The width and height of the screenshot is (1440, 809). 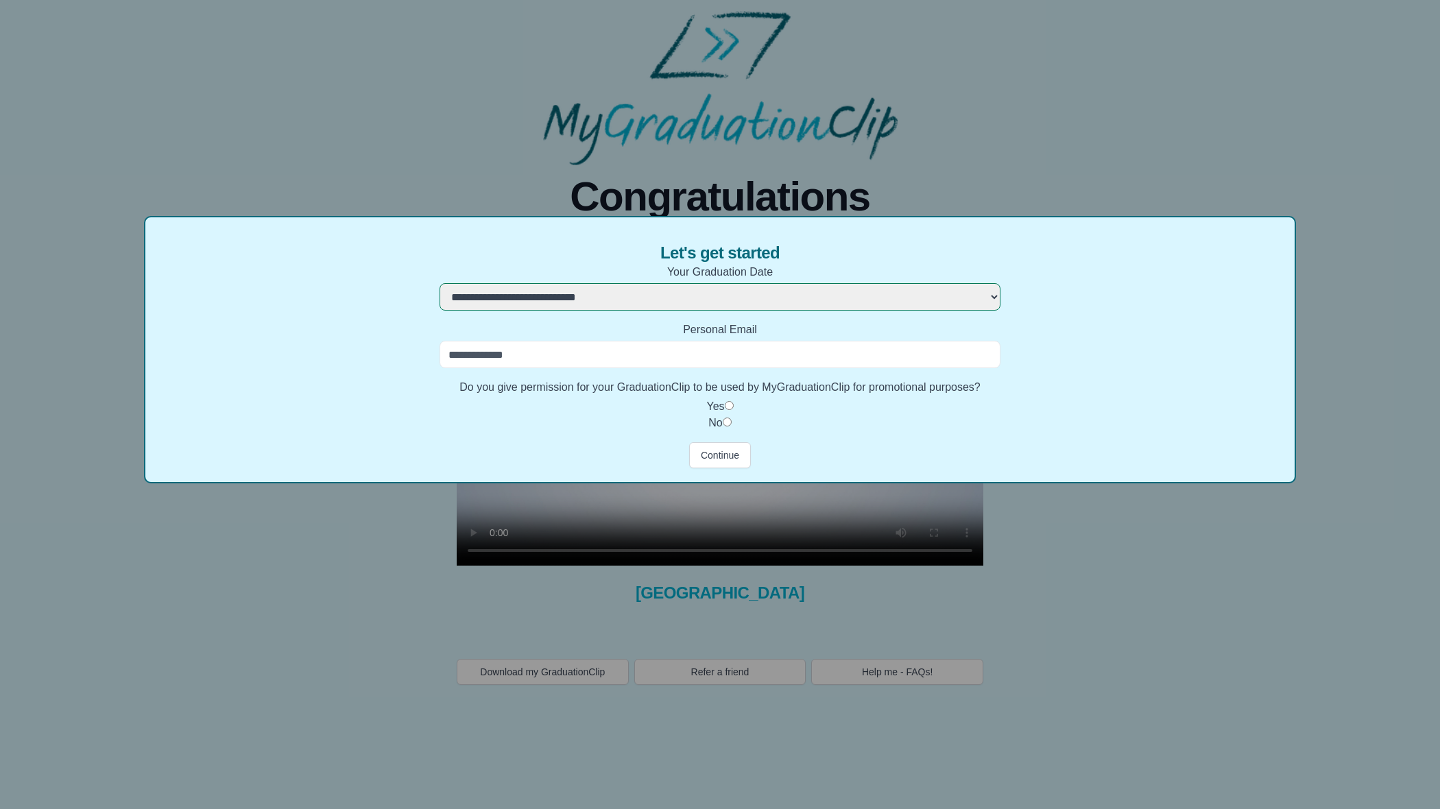 I want to click on button: Continue, so click(x=720, y=455).